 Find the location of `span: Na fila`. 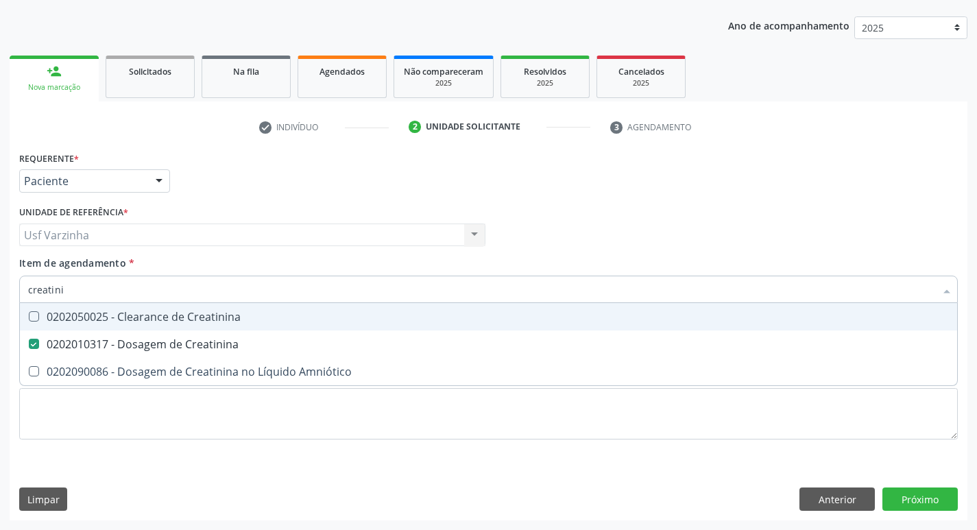

span: Na fila is located at coordinates (246, 71).